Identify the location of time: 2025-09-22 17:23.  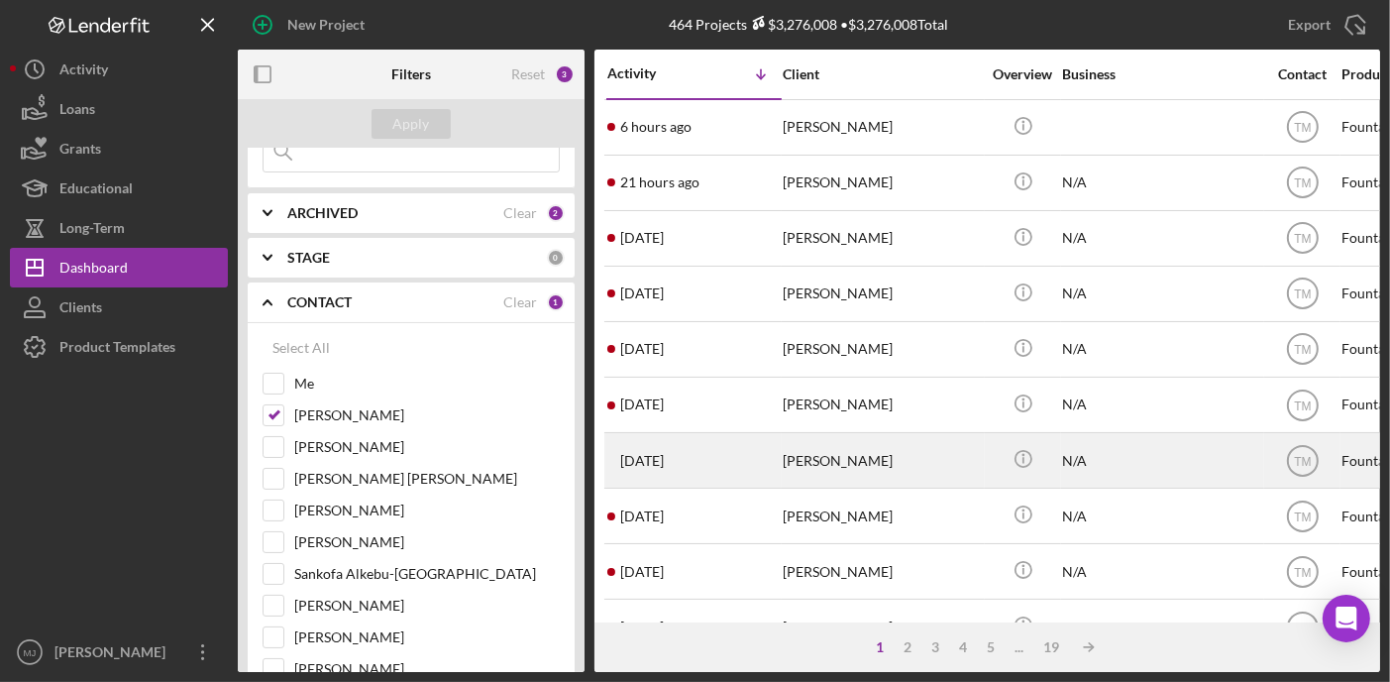
(642, 404).